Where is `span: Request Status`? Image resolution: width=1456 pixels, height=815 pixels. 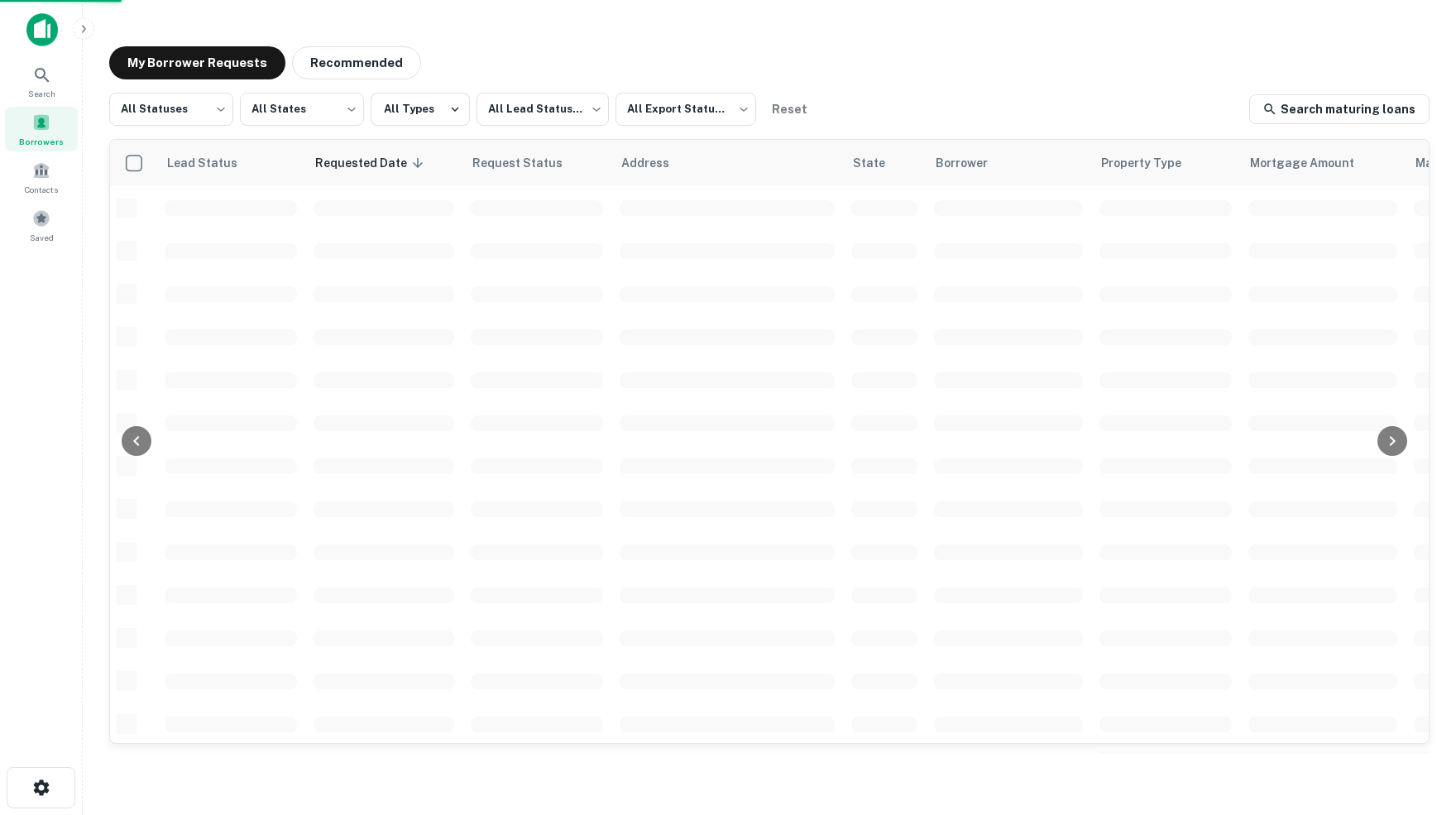
span: Request Status is located at coordinates (528, 163).